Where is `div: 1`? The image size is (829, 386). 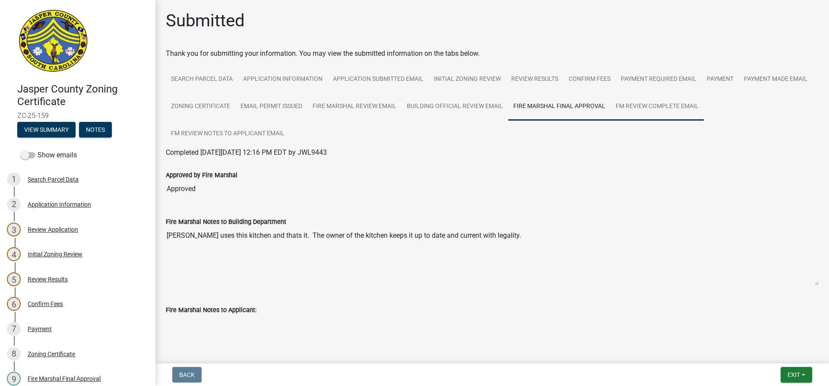 div: 1 is located at coordinates (14, 179).